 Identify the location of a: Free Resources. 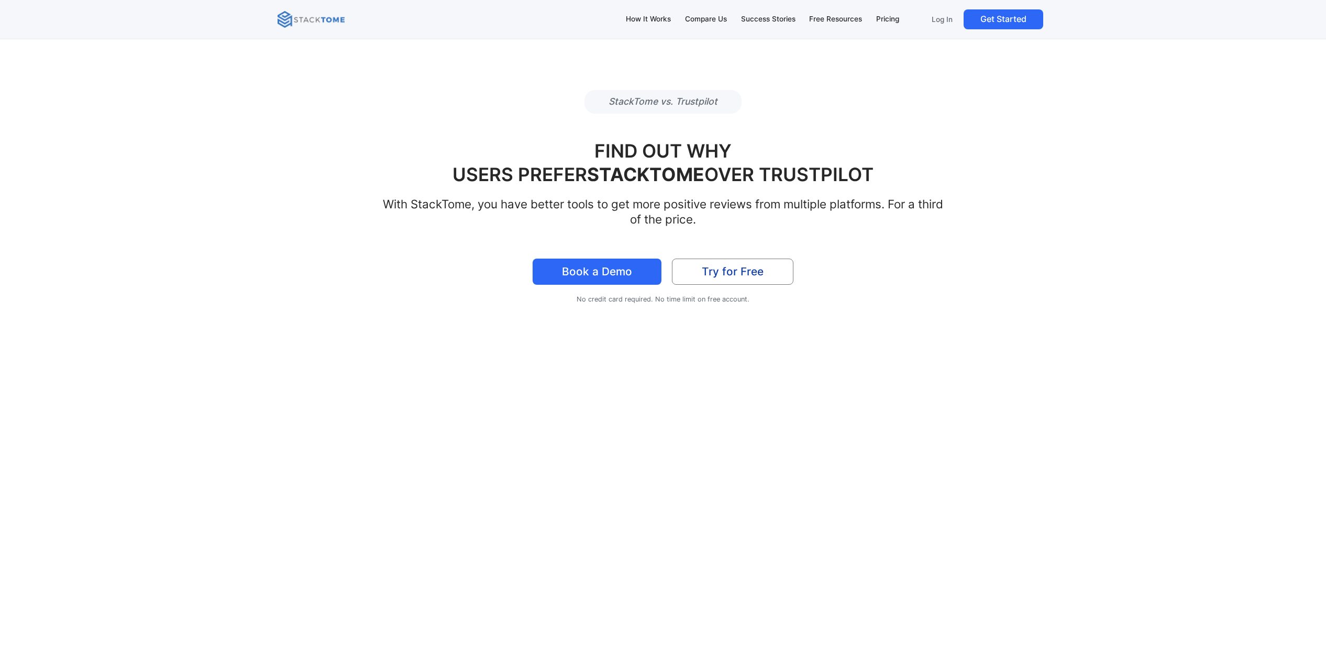
(836, 19).